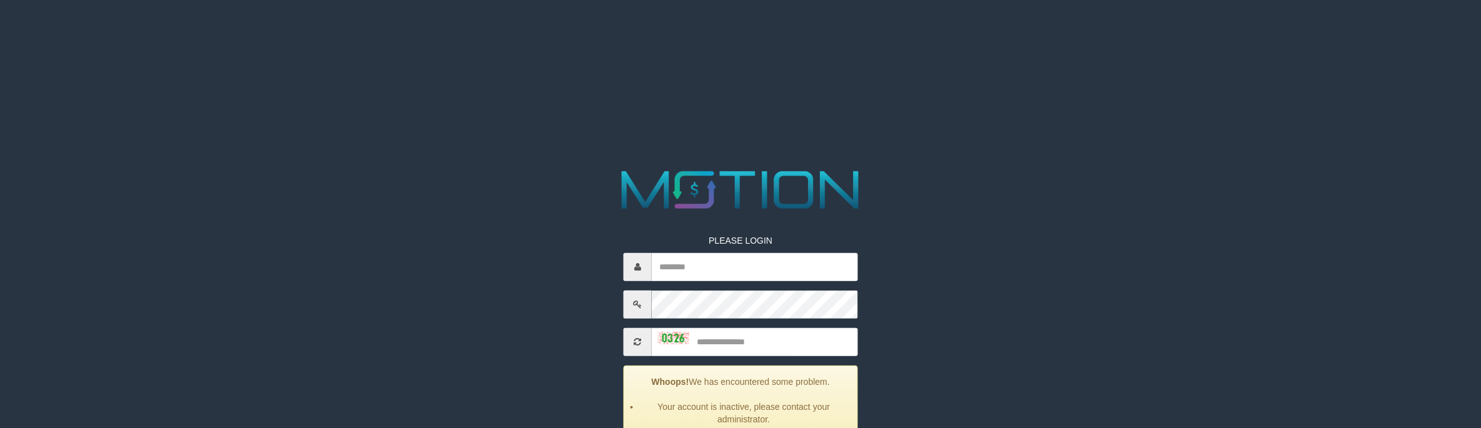 This screenshot has width=1481, height=428. I want to click on strong: Whoops!, so click(670, 382).